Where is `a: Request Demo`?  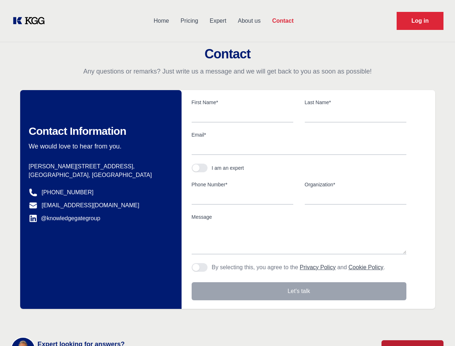 a: Request Demo is located at coordinates (420, 21).